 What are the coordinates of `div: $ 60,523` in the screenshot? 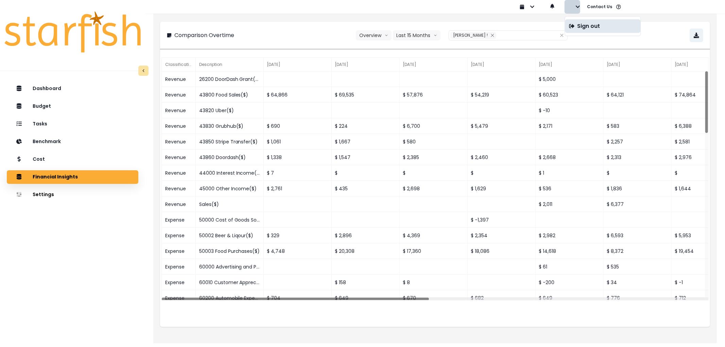 It's located at (569, 95).